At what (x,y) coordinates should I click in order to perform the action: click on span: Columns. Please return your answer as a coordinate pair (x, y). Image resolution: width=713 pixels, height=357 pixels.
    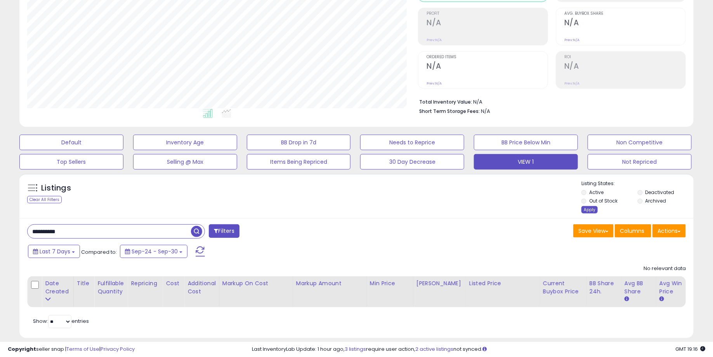
    Looking at the image, I should click on (632, 231).